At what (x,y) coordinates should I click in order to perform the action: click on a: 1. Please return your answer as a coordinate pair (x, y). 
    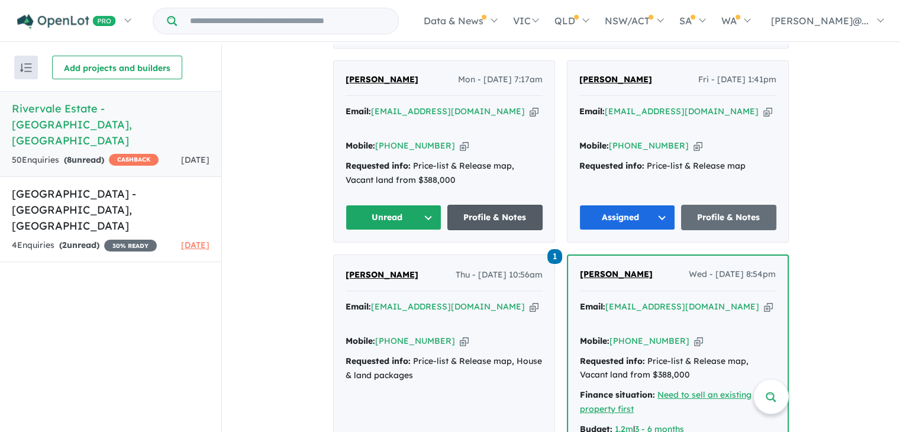
    Looking at the image, I should click on (554, 255).